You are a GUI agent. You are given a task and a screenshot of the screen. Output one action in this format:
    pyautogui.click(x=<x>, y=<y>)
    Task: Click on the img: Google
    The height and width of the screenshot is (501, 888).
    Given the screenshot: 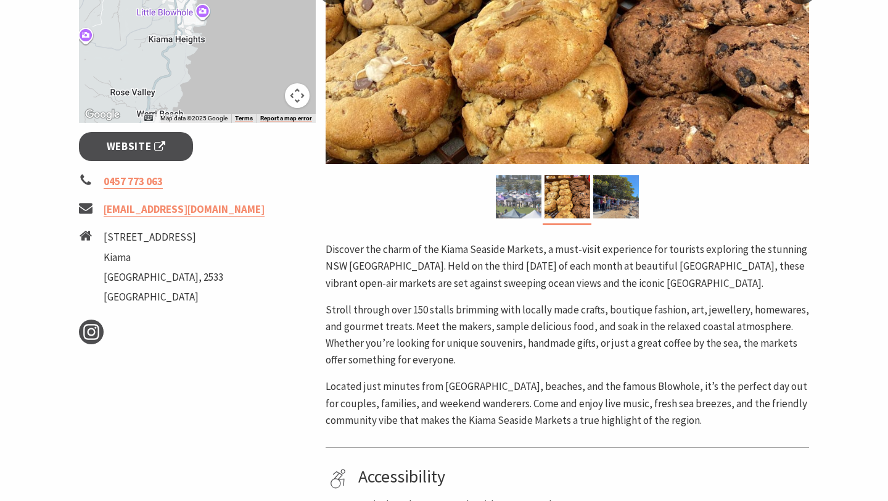 What is the action you would take?
    pyautogui.click(x=102, y=115)
    